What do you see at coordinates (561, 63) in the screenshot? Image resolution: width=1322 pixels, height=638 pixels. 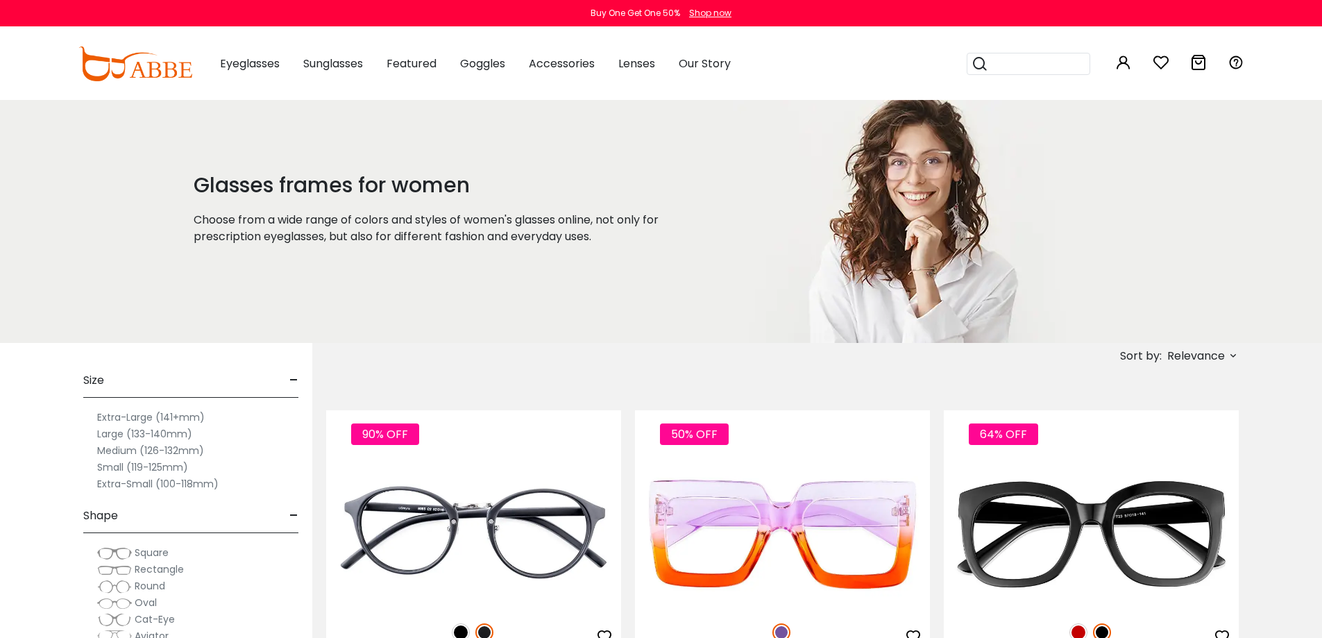 I see `span: Accessories` at bounding box center [561, 63].